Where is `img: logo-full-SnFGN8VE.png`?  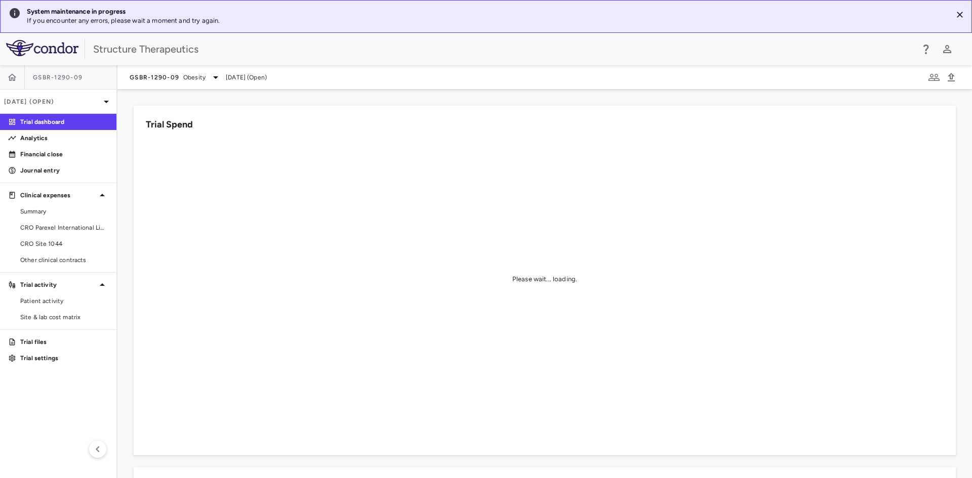
img: logo-full-SnFGN8VE.png is located at coordinates (42, 48).